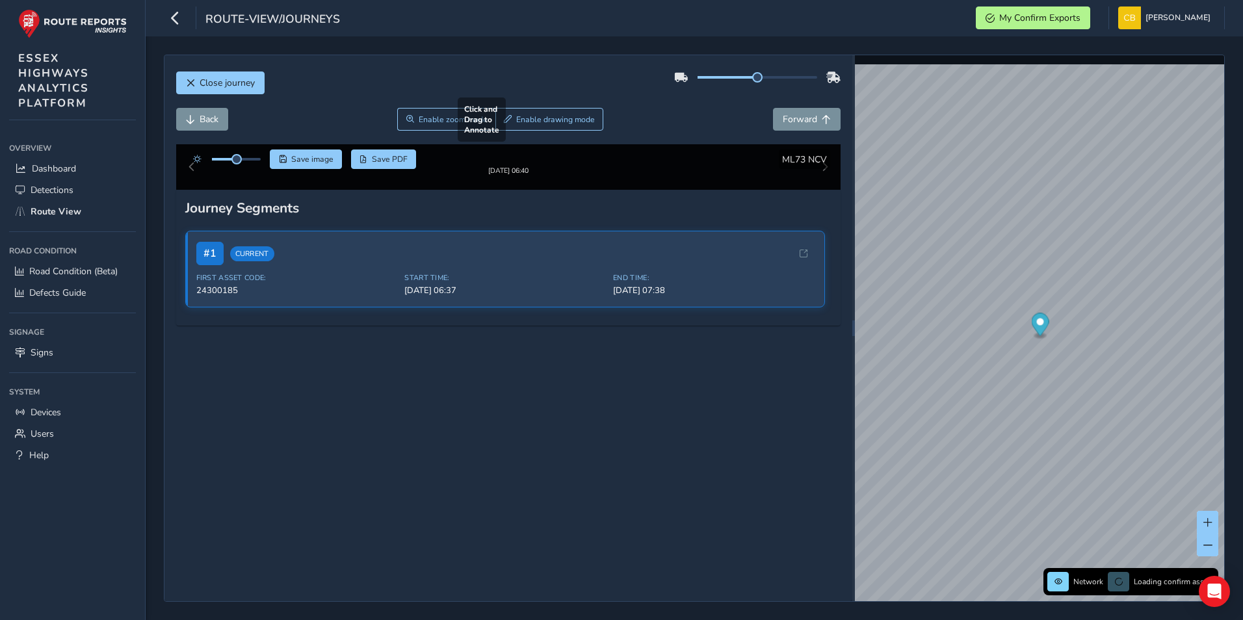 The image size is (1243, 620). What do you see at coordinates (45, 412) in the screenshot?
I see `span: Devices` at bounding box center [45, 412].